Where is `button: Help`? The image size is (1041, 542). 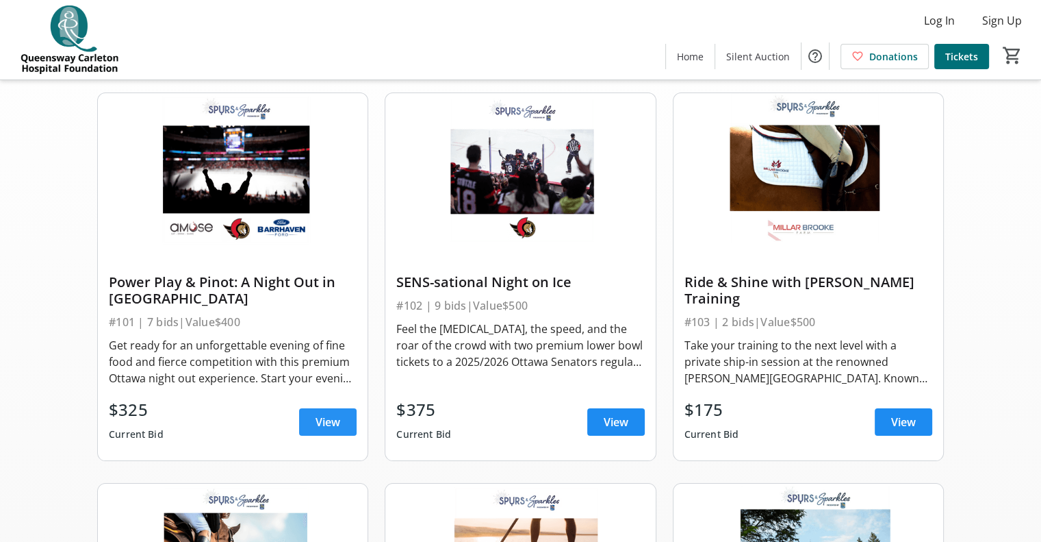
button: Help is located at coordinates (815, 56).